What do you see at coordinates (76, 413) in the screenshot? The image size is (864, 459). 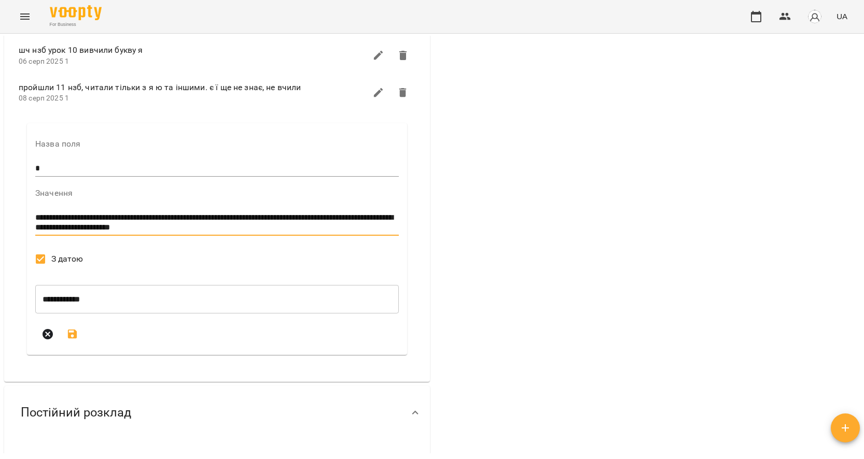 I see `span: Постійний розклад` at bounding box center [76, 413].